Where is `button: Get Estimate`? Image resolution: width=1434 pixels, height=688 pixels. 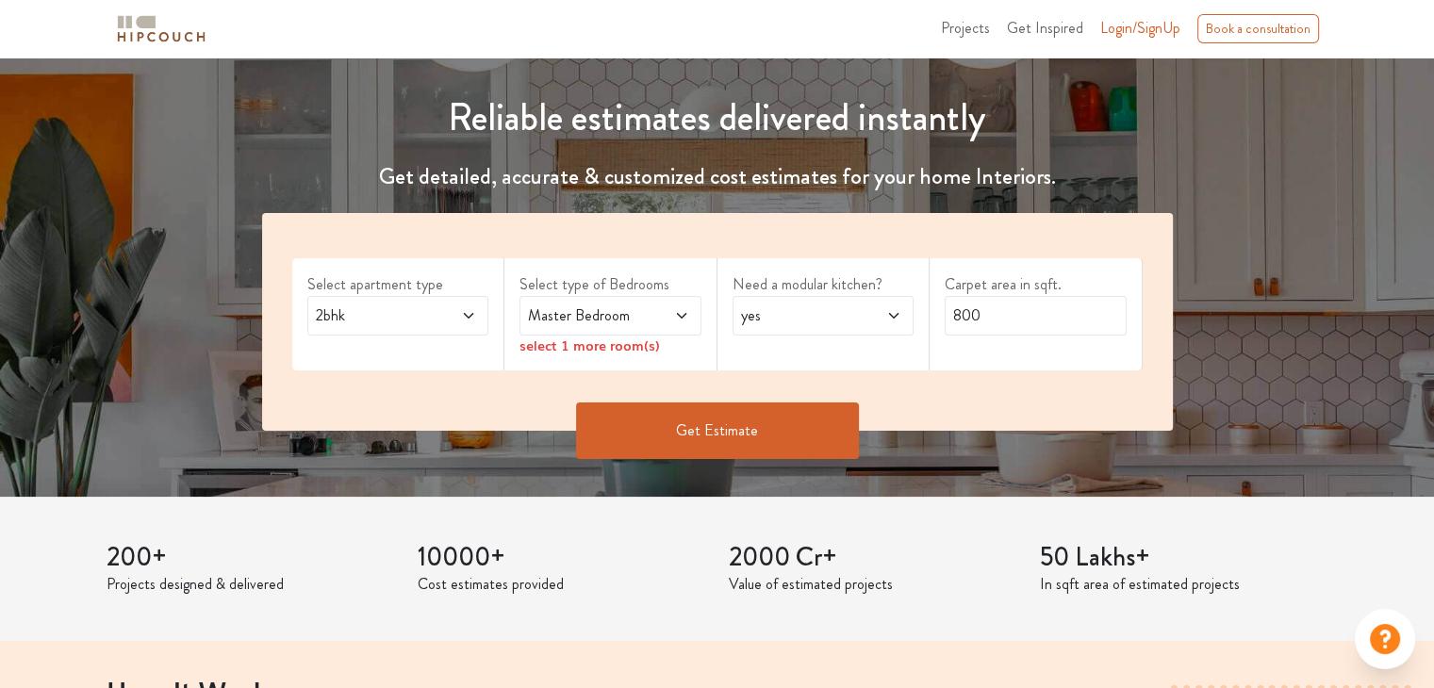 button: Get Estimate is located at coordinates (718, 431).